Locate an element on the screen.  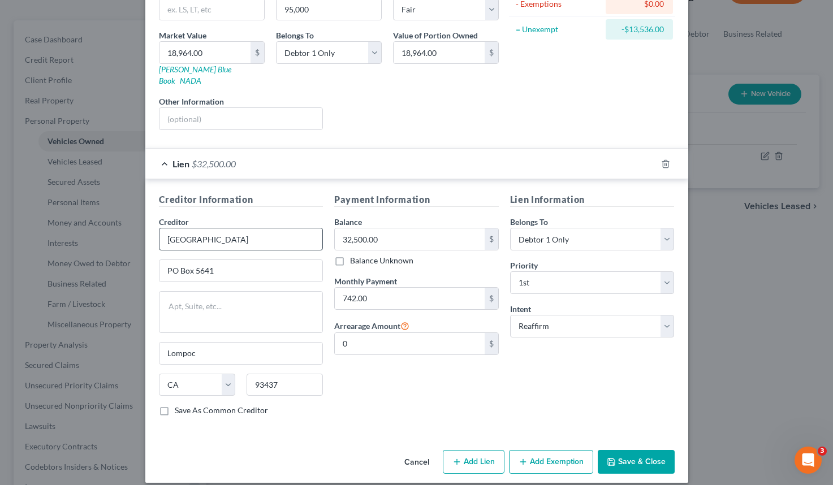
span: Priority is located at coordinates (524, 265).